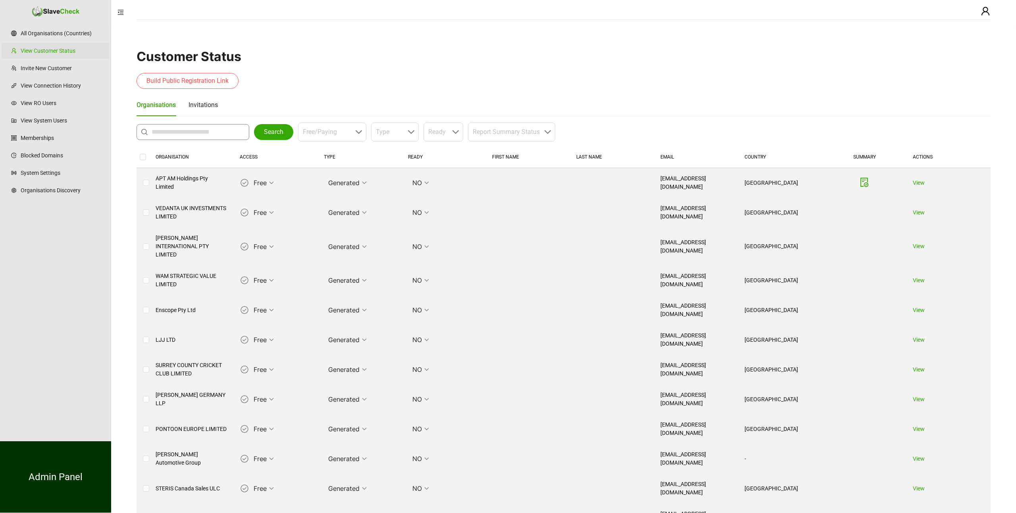 Image resolution: width=1016 pixels, height=513 pixels. What do you see at coordinates (528, 157) in the screenshot?
I see `th: FIRST NAME` at bounding box center [528, 157].